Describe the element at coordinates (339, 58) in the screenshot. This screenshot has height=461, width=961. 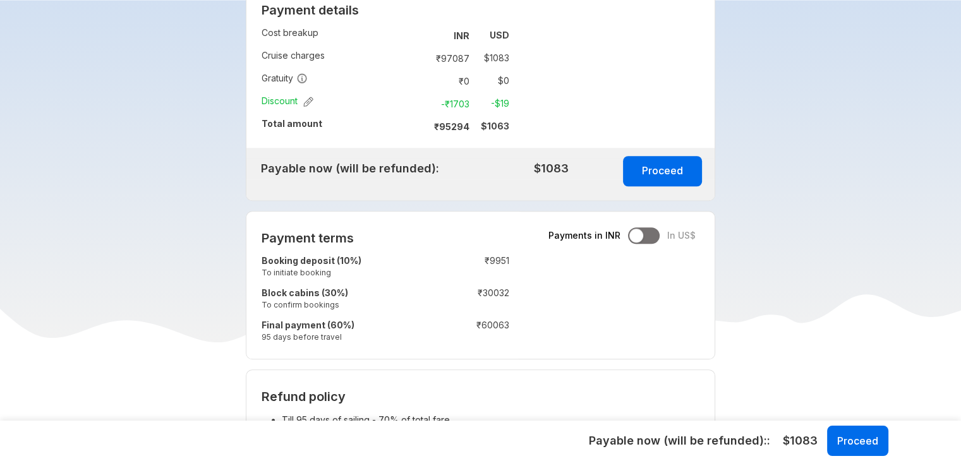
I see `td: Cruise charges` at that location.